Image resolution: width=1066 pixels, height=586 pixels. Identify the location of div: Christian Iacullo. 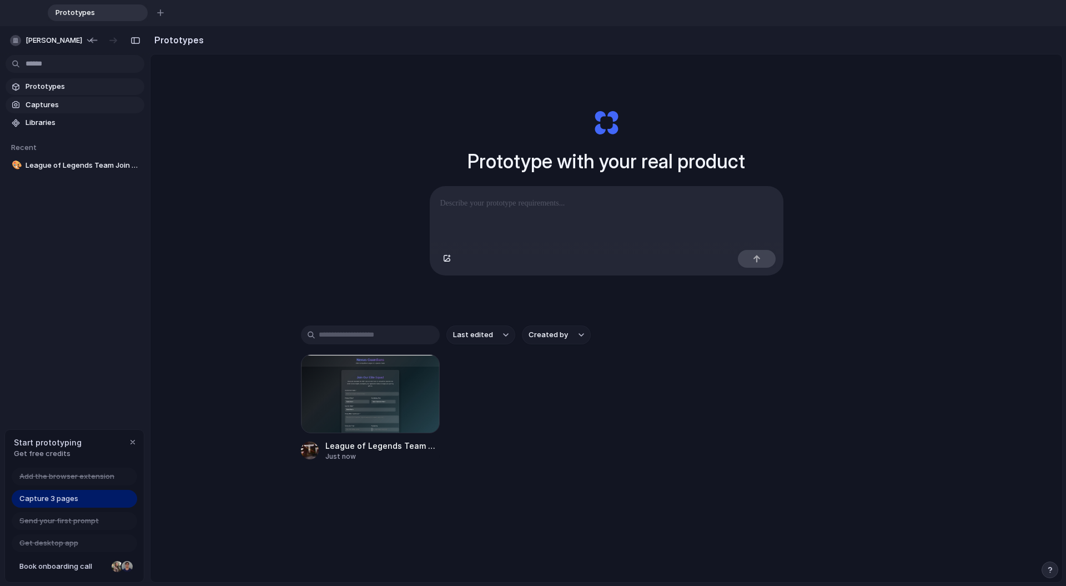
(127, 566).